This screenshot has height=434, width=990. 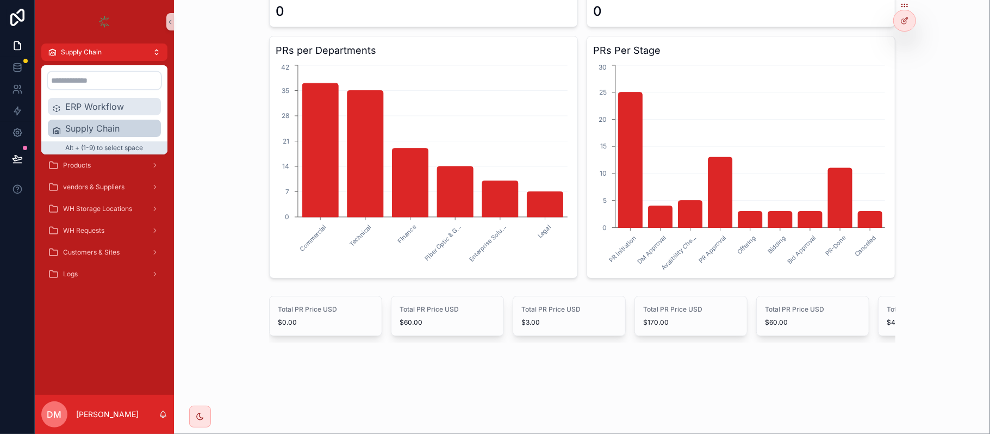 What do you see at coordinates (712, 249) in the screenshot?
I see `text: PR Approval` at bounding box center [712, 249].